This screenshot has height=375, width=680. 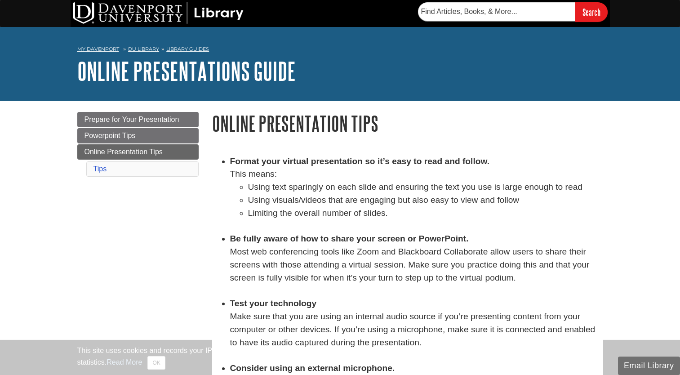 I want to click on a: Online Presentation Tips, so click(x=138, y=152).